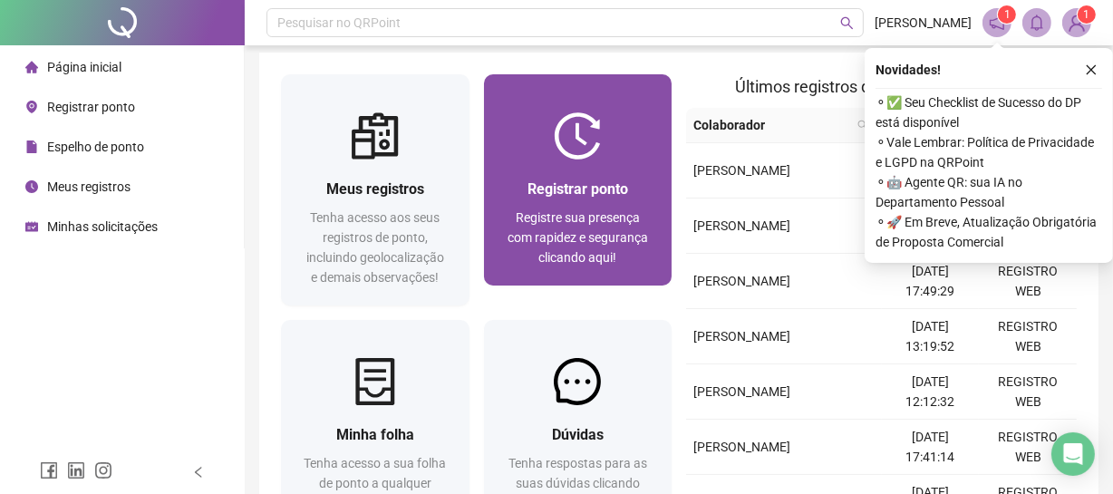 The width and height of the screenshot is (1113, 494). I want to click on span: ⚬ 🚀 Em Breve, Atualização Obrigatória de Proposta Comercial, so click(988, 232).